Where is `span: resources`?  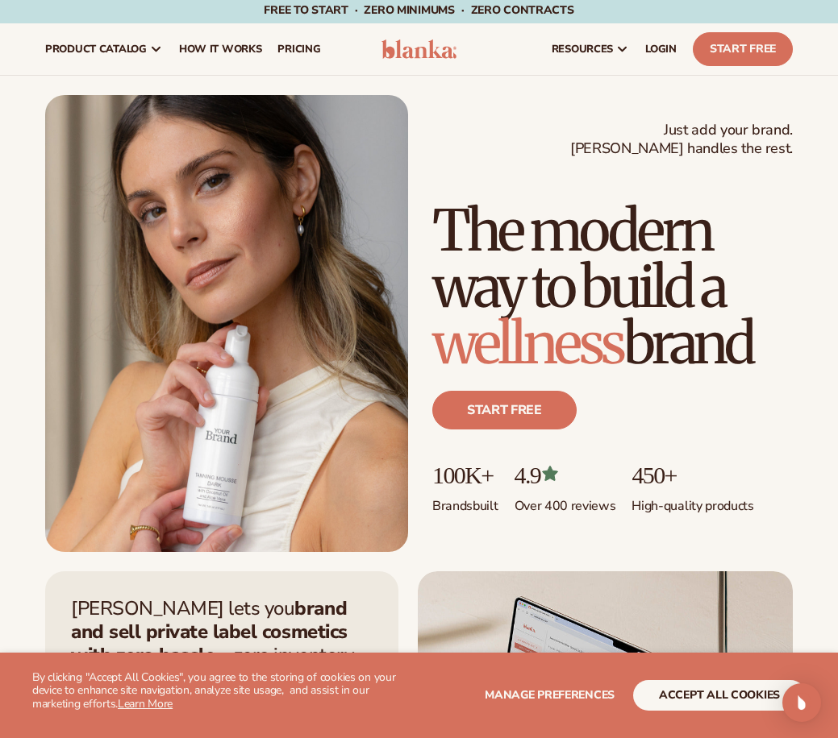 span: resources is located at coordinates (582, 49).